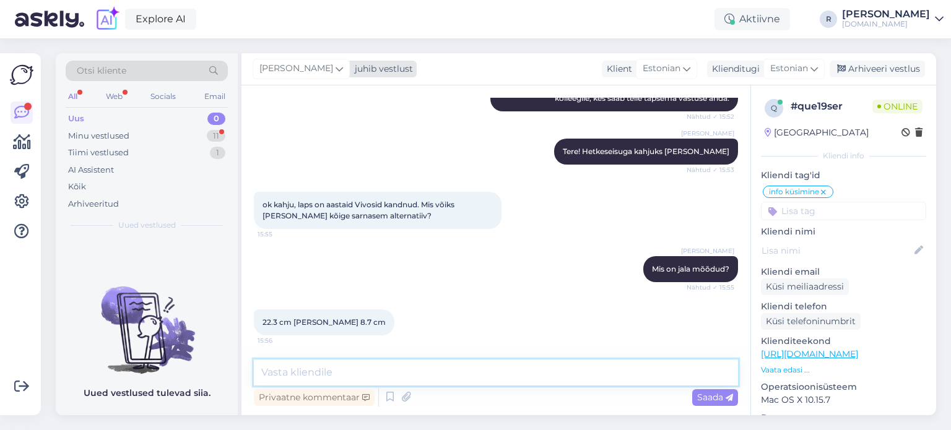 Image resolution: width=951 pixels, height=430 pixels. What do you see at coordinates (843, 306) in the screenshot?
I see `p: Kliendi telefon` at bounding box center [843, 306].